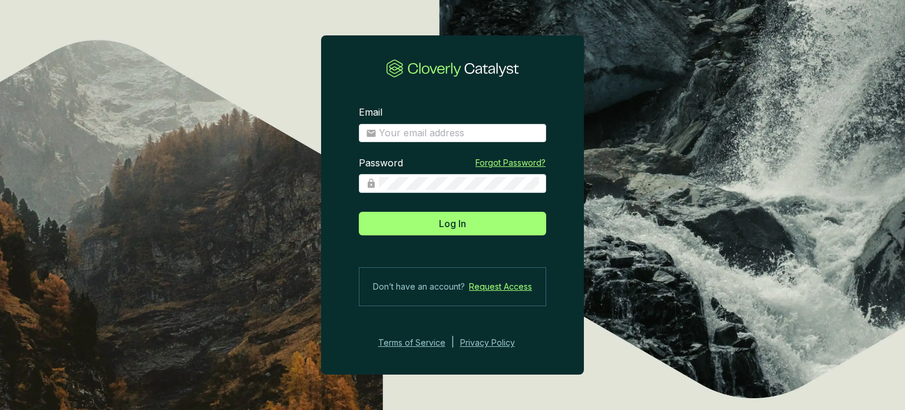 This screenshot has height=410, width=905. What do you see at coordinates (381, 163) in the screenshot?
I see `label: Password` at bounding box center [381, 163].